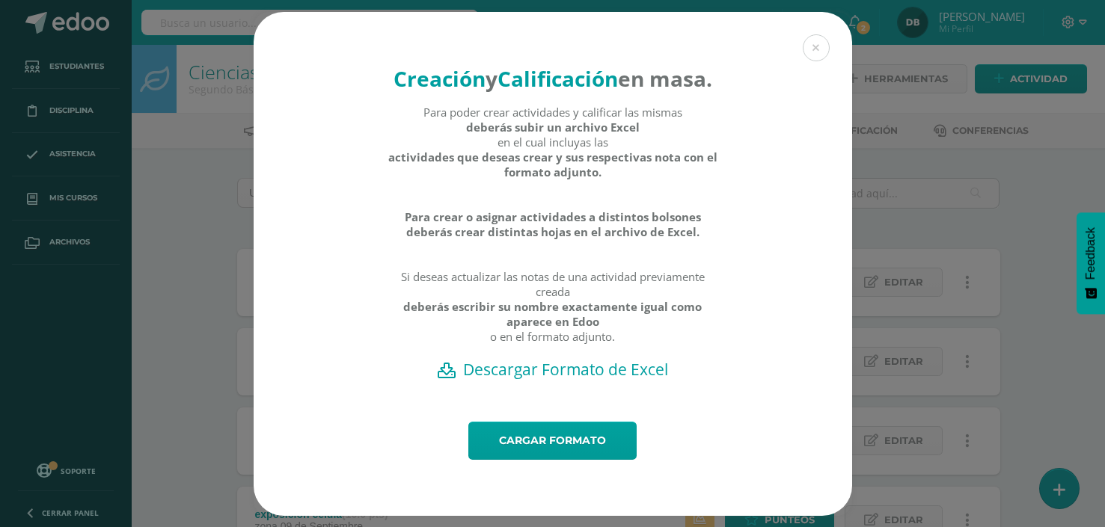 This screenshot has height=527, width=1105. What do you see at coordinates (552, 441) in the screenshot?
I see `a: Cargar formato` at bounding box center [552, 441].